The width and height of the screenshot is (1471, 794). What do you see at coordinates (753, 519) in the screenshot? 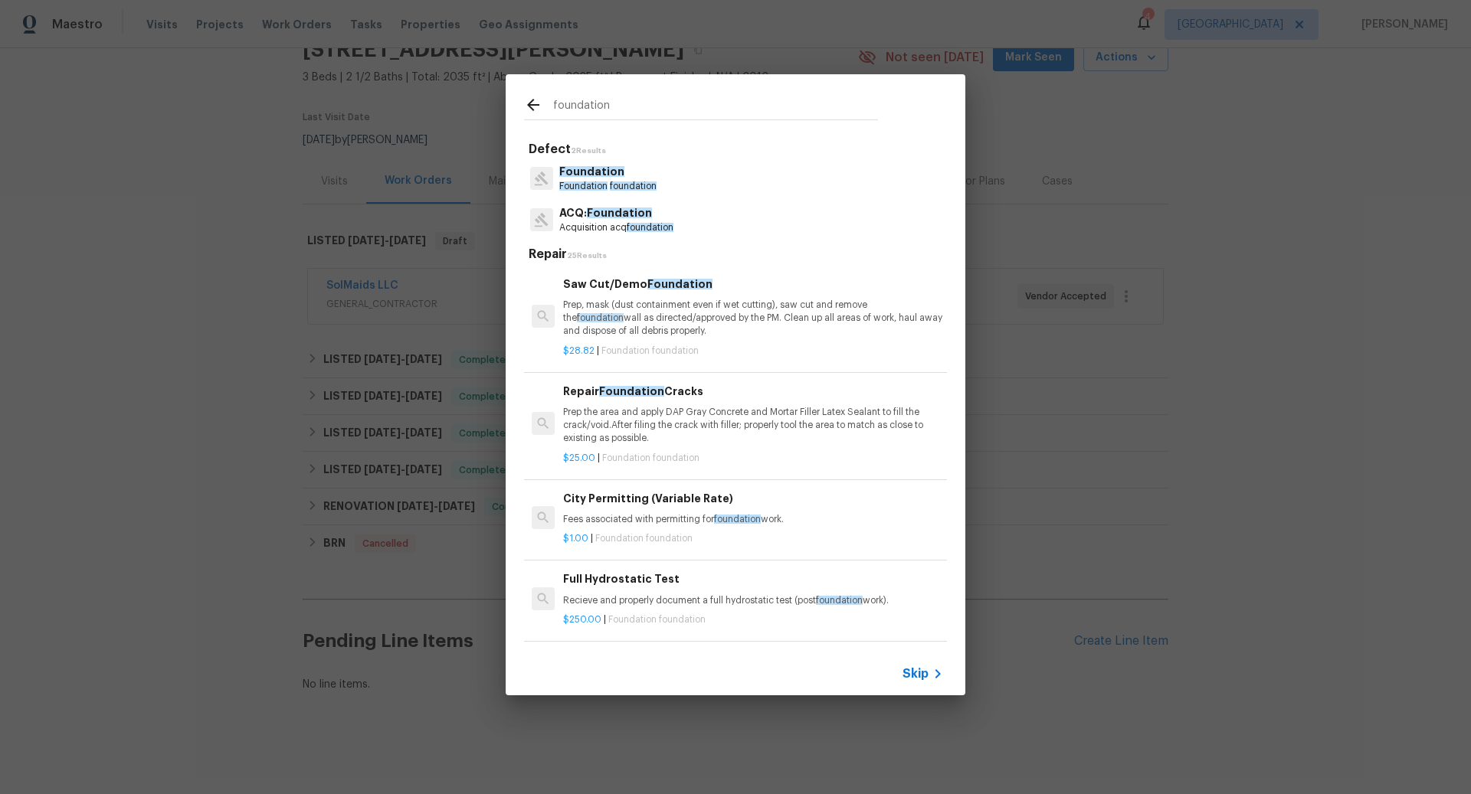
I see `p: Fees associated with permitting for work.` at bounding box center [753, 519].